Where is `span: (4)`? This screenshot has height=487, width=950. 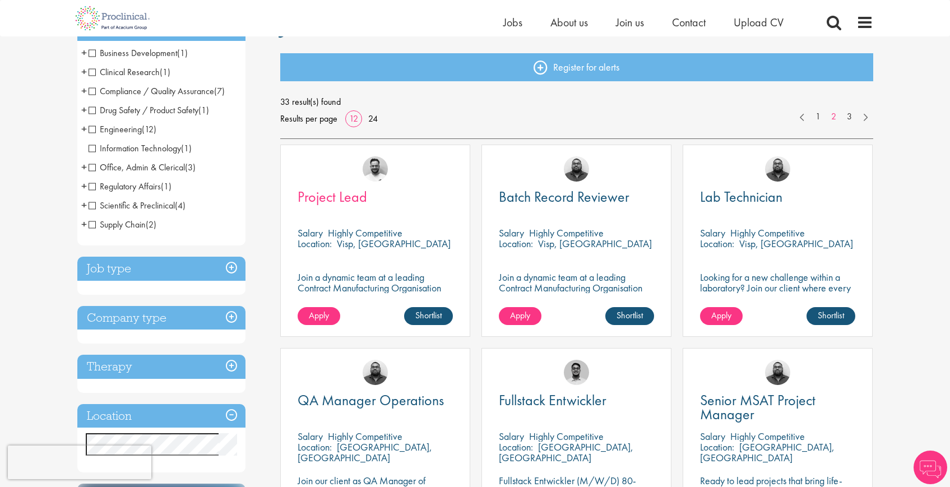
span: (4) is located at coordinates (180, 205).